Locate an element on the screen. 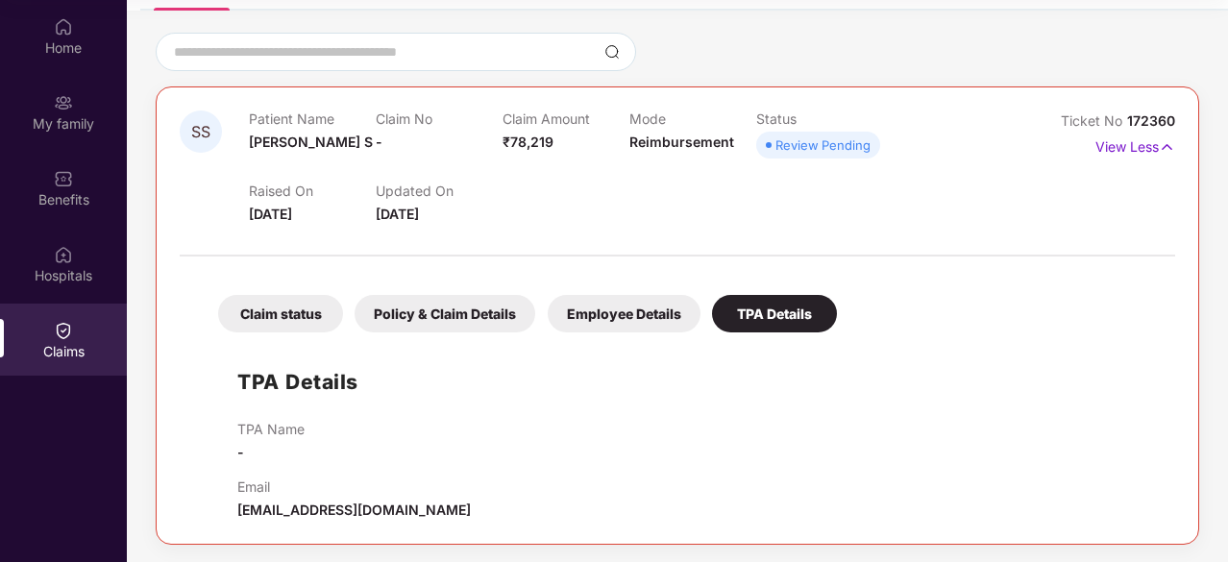 The width and height of the screenshot is (1228, 562). span: Ticket No is located at coordinates (1094, 120).